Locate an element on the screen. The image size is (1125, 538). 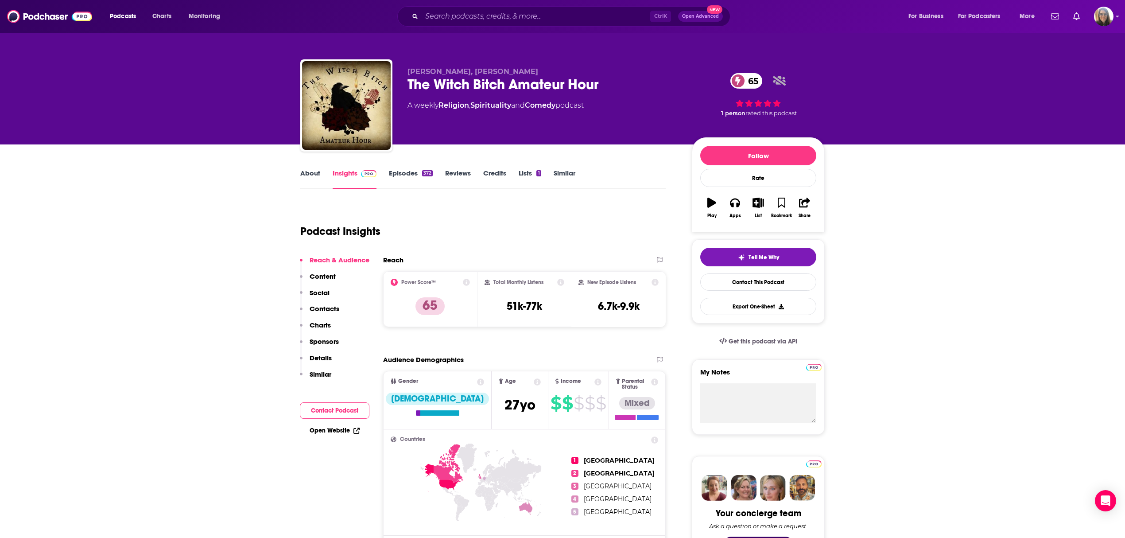
span: Monitoring is located at coordinates (204, 16).